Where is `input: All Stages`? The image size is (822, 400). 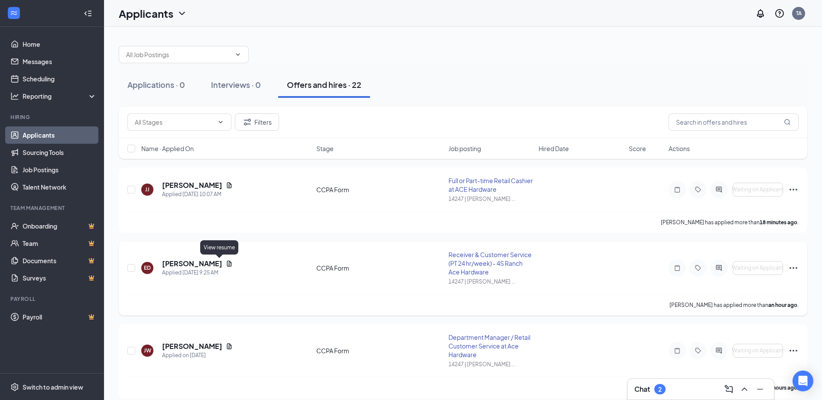 input: All Stages is located at coordinates (174, 122).